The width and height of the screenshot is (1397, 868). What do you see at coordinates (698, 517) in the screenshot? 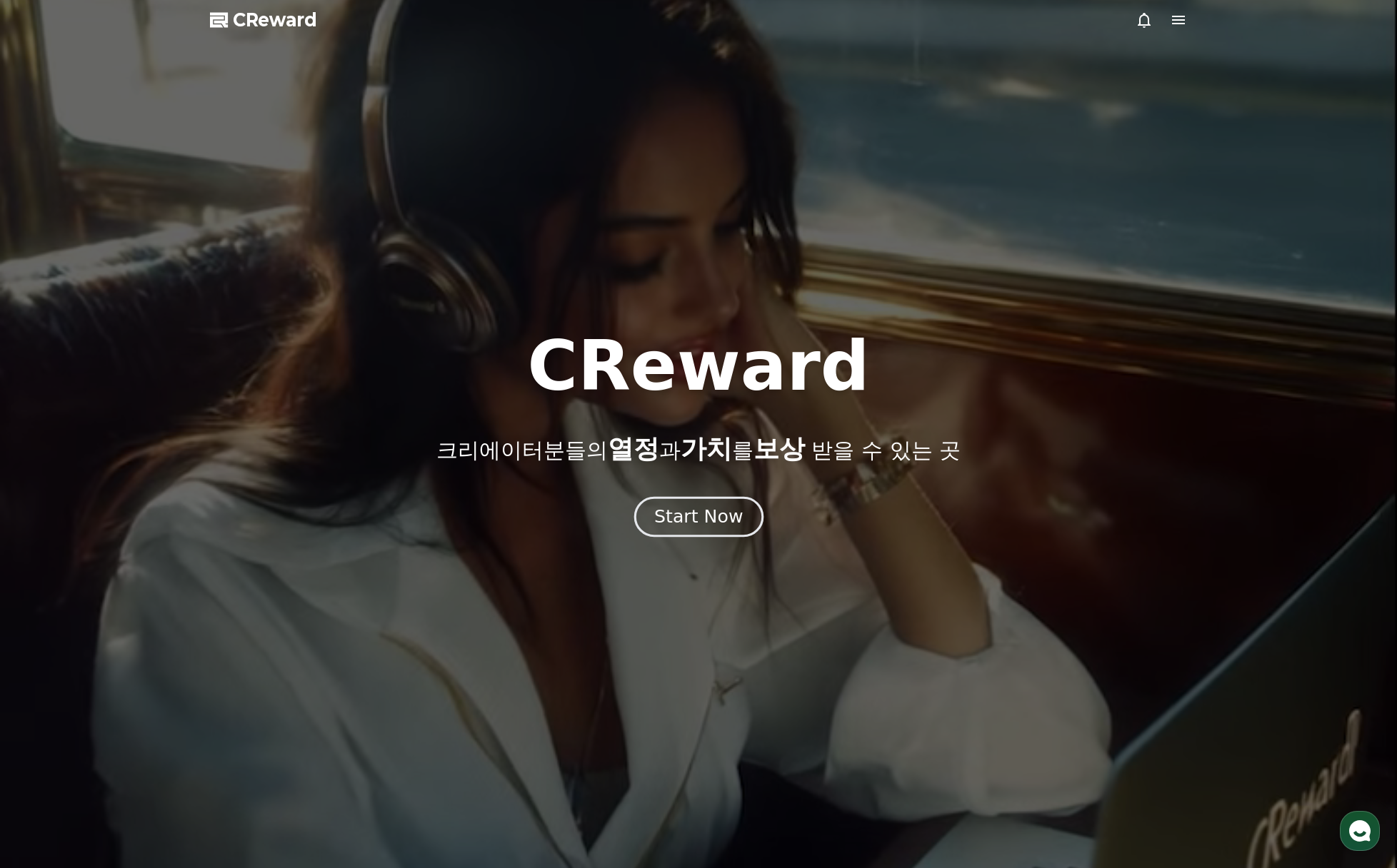
I see `div: Start Now` at bounding box center [698, 517].